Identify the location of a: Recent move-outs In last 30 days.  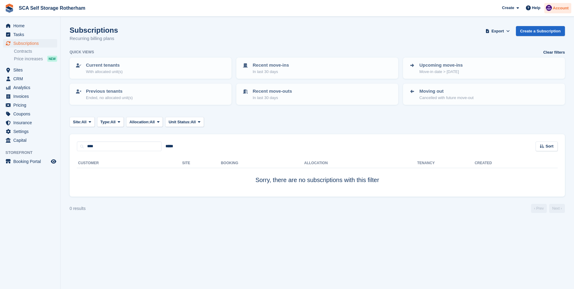
(317, 94).